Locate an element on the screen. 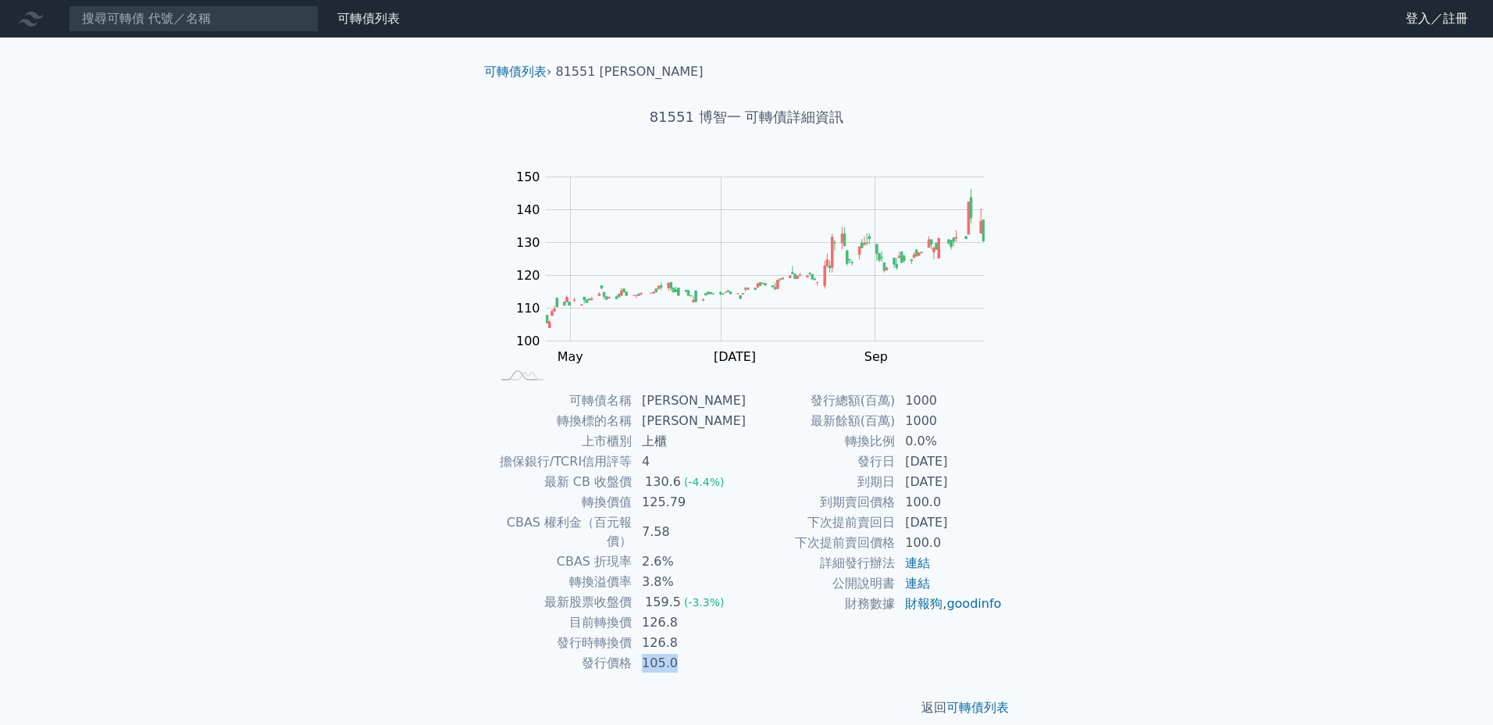 This screenshot has width=1493, height=725. td: 3.8% is located at coordinates (689, 582).